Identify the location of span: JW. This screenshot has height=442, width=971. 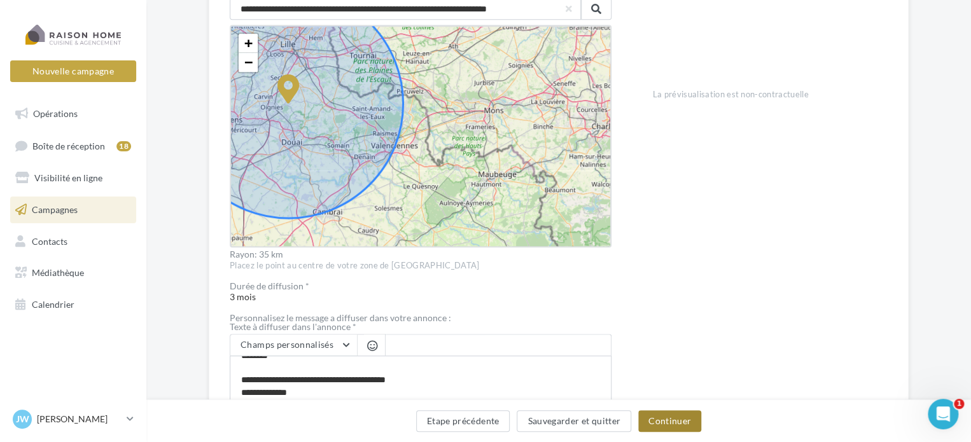
(22, 419).